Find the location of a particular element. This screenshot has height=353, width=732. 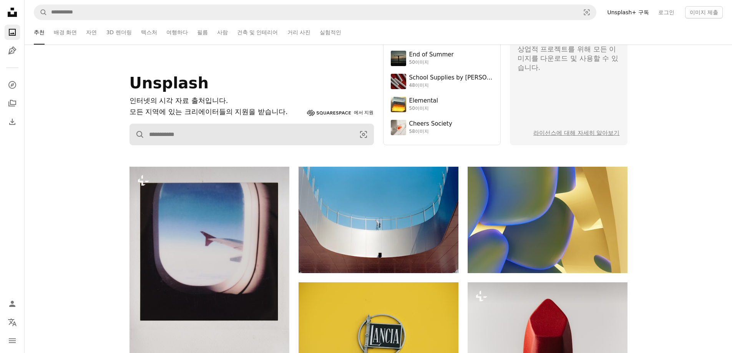

a: 텍스처 is located at coordinates (149, 32).